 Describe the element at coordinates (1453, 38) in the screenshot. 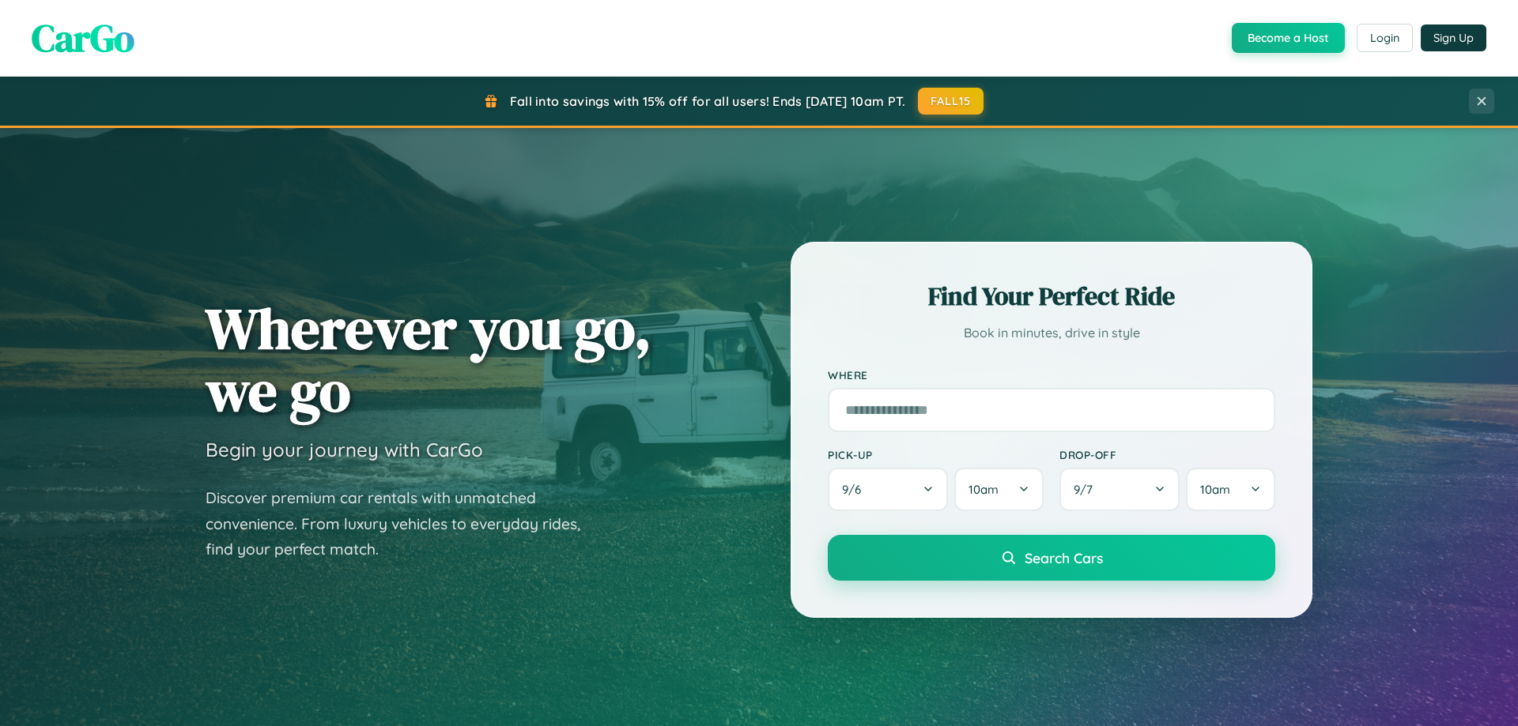

I see `button: Sign Up` at that location.